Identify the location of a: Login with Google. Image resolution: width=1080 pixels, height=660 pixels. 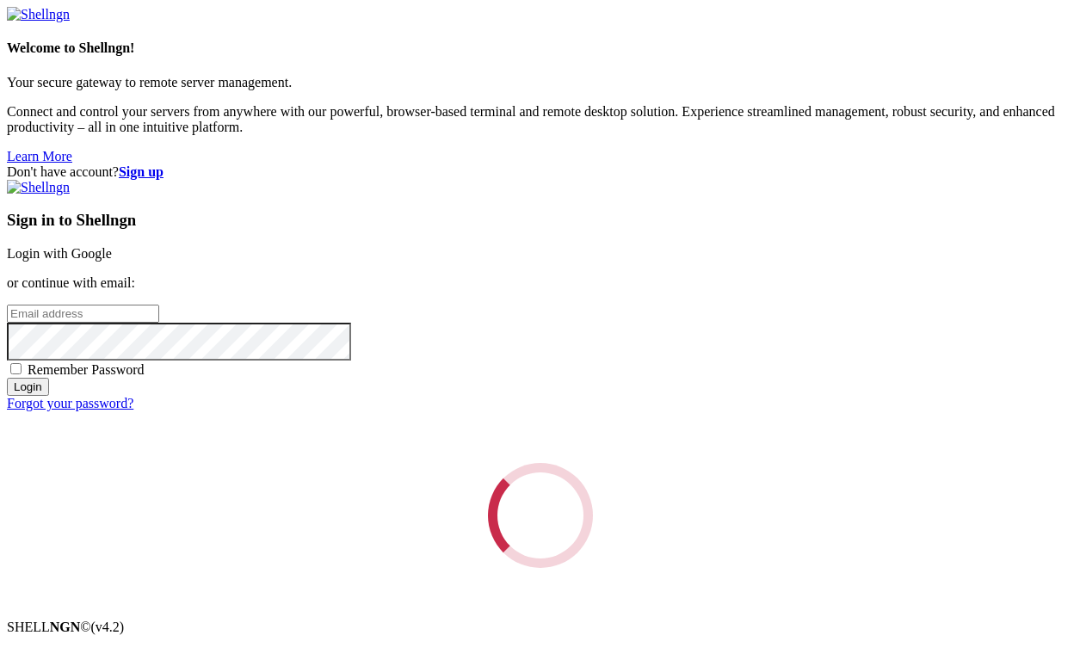
(59, 253).